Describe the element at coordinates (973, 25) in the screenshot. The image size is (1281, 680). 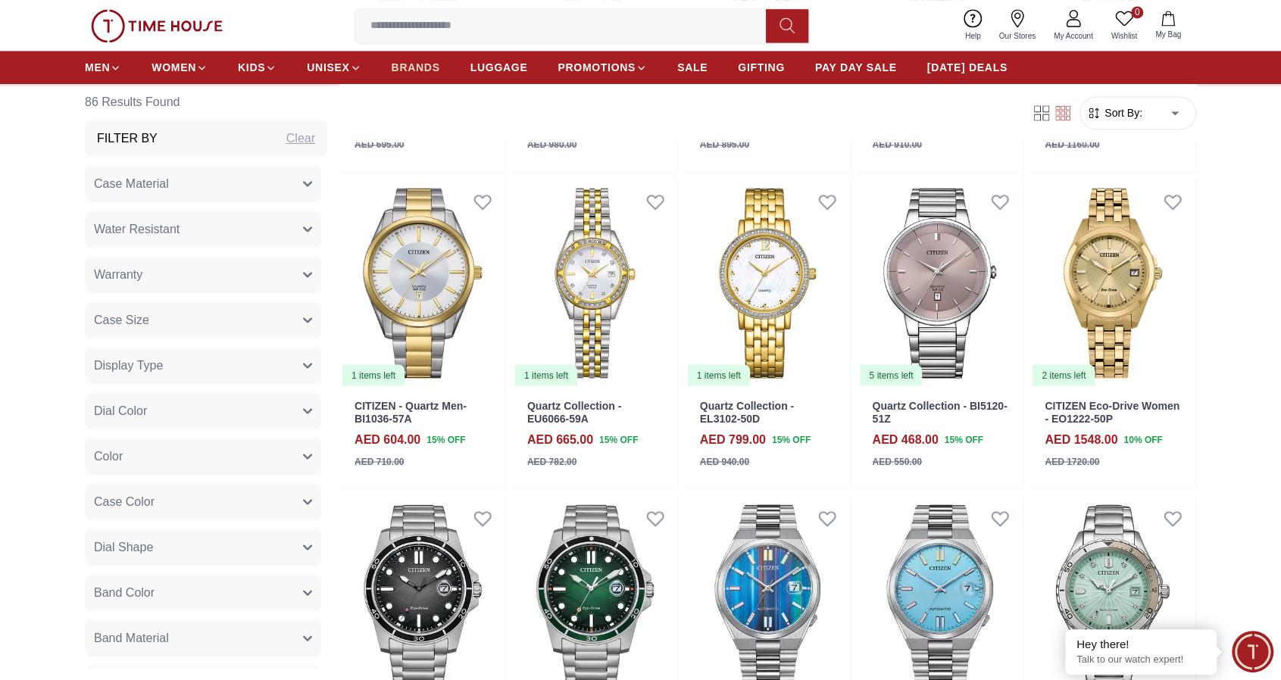
I see `a: Help` at that location.